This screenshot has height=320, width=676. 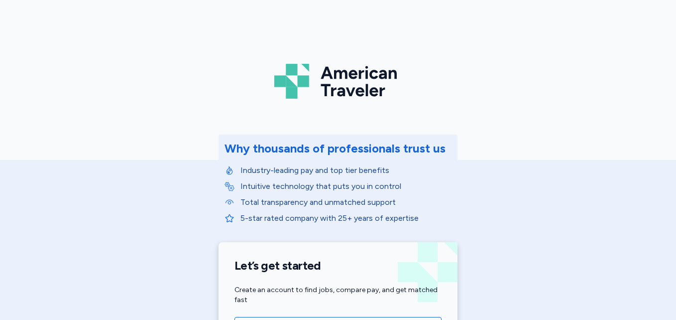 What do you see at coordinates (335, 148) in the screenshot?
I see `div: Why thousands of professionals trust us` at bounding box center [335, 148].